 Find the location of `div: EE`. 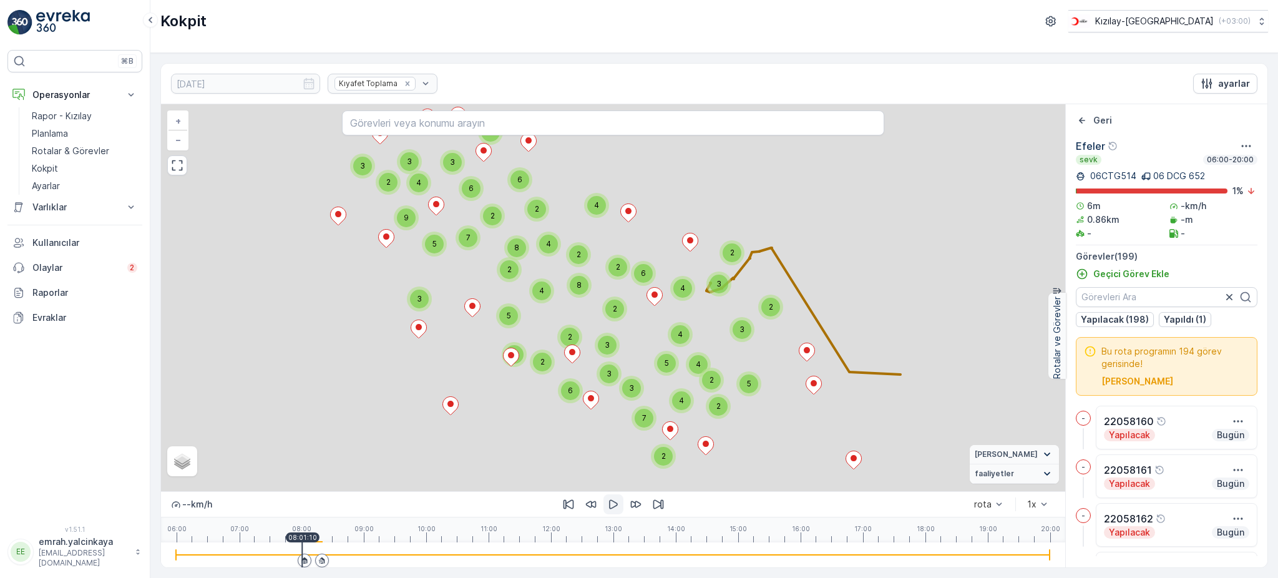

div: EE is located at coordinates (21, 551).